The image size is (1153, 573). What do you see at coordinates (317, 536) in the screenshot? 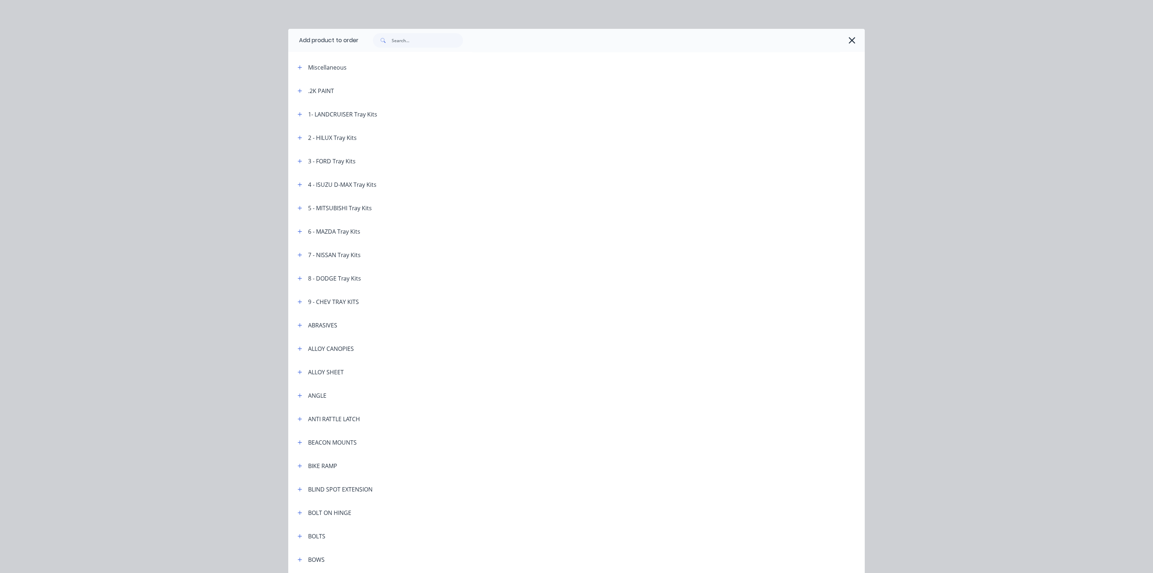
I see `div: BOLTS` at bounding box center [317, 536].